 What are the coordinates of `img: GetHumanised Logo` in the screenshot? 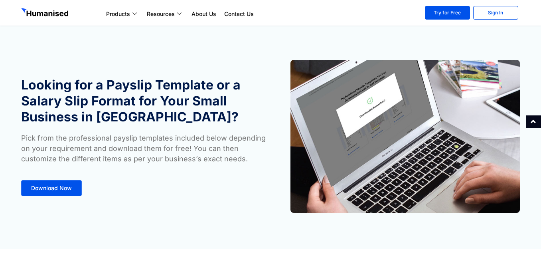 It's located at (46, 13).